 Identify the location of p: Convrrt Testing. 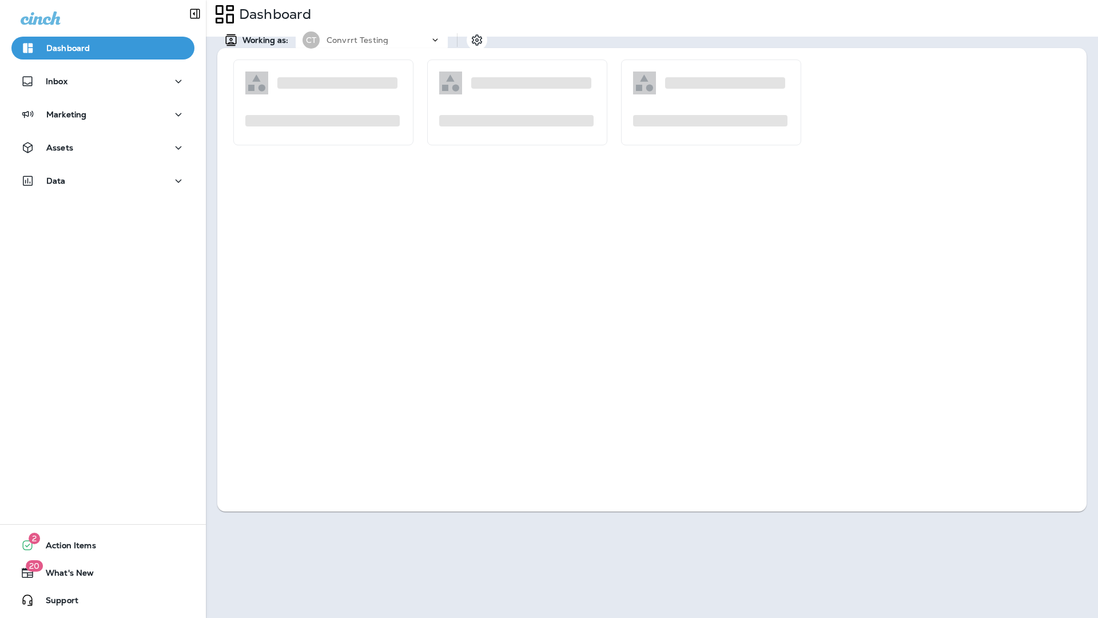
(357, 40).